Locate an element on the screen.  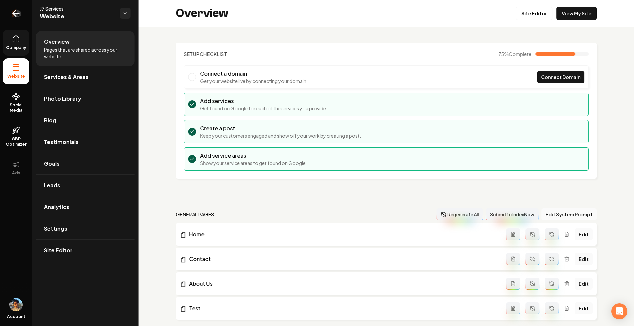
a: Leads is located at coordinates (85, 185).